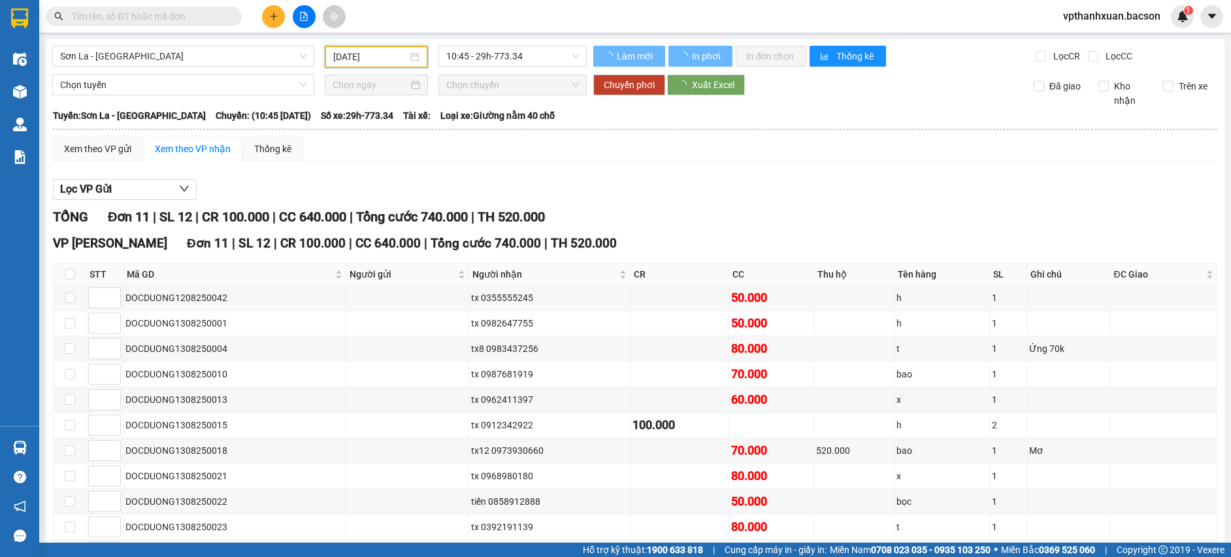 The height and width of the screenshot is (557, 1231). I want to click on div: 100.000, so click(680, 425).